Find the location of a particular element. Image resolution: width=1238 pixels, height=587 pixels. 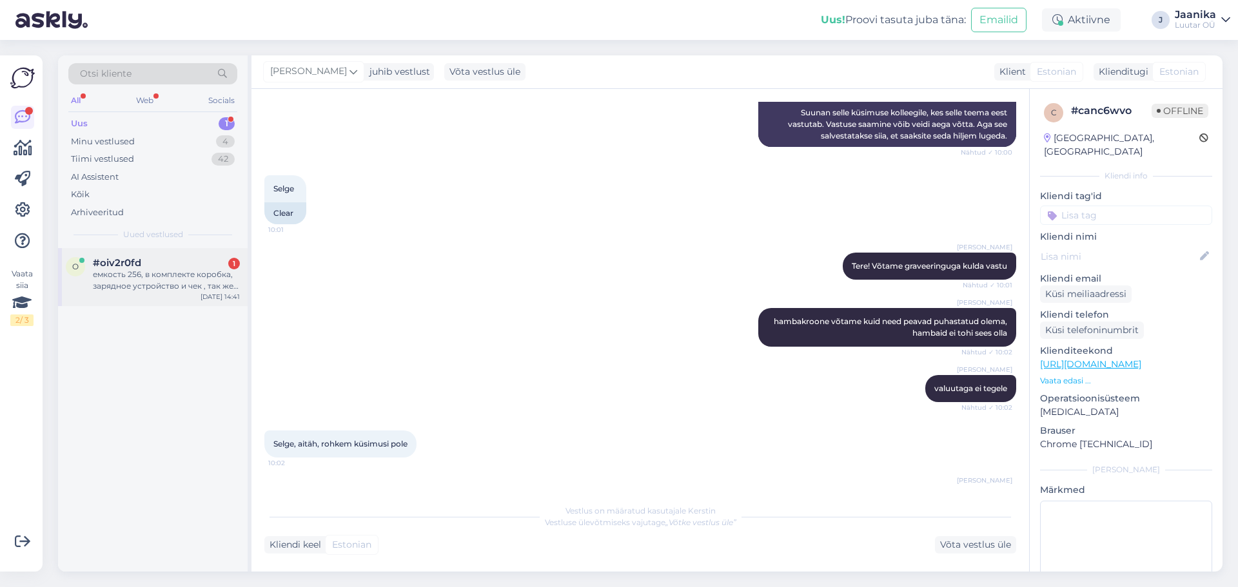

b: Uus! is located at coordinates (833, 19).